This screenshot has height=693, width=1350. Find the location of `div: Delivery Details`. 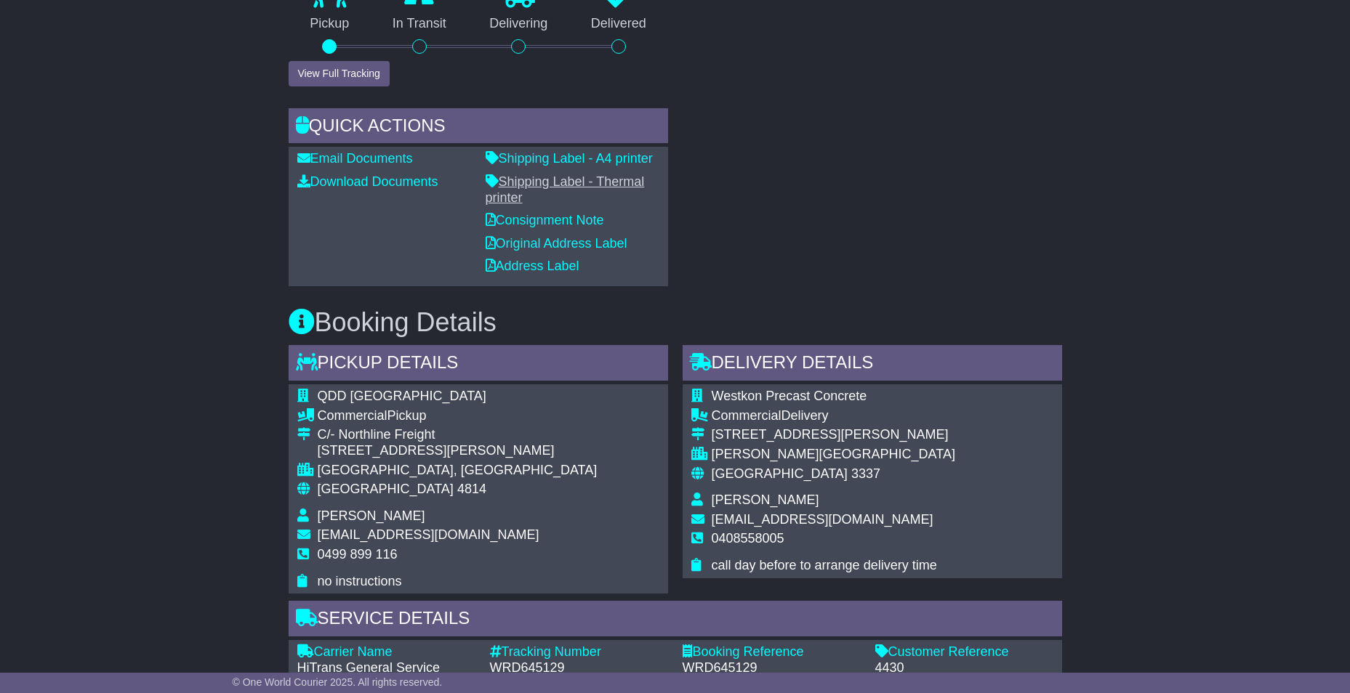

div: Delivery Details is located at coordinates (872, 365).